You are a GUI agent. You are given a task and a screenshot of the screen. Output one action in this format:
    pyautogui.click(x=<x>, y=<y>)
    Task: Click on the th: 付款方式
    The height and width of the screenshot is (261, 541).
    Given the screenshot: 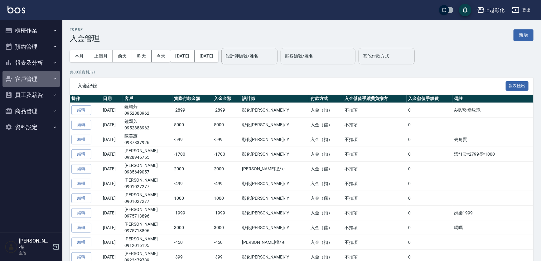 What is the action you would take?
    pyautogui.click(x=326, y=99)
    